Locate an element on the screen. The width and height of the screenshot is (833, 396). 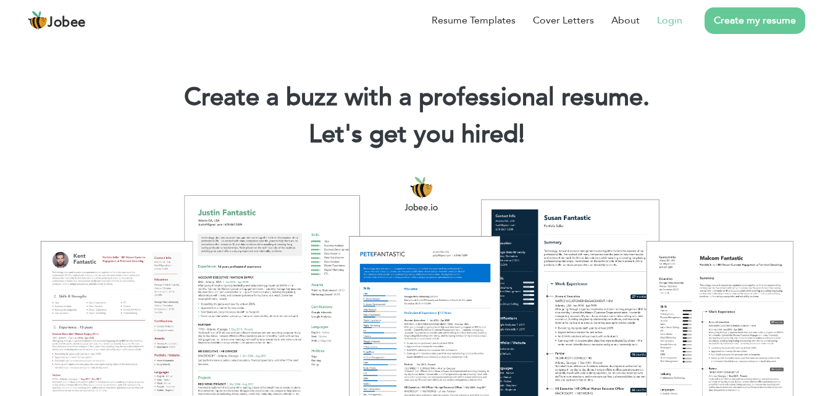
h1: Create a buzz with a professional resume. is located at coordinates (416, 98).